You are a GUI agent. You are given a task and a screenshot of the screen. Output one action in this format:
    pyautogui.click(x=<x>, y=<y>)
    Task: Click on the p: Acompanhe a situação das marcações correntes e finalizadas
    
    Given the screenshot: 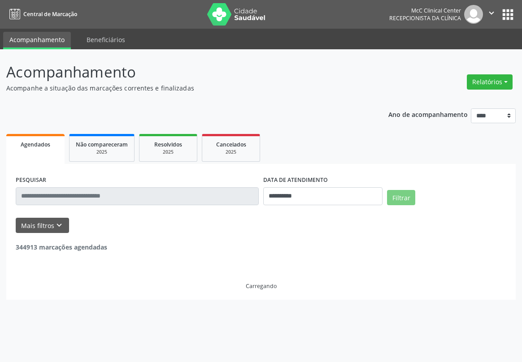 What is the action you would take?
    pyautogui.click(x=184, y=88)
    